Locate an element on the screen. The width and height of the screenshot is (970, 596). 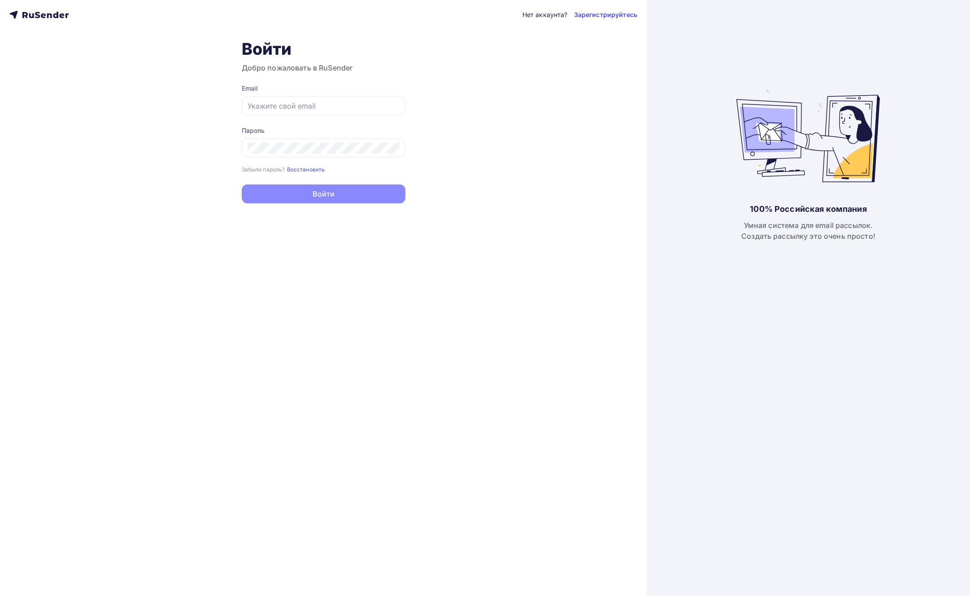
h1: Войти is located at coordinates (323, 49).